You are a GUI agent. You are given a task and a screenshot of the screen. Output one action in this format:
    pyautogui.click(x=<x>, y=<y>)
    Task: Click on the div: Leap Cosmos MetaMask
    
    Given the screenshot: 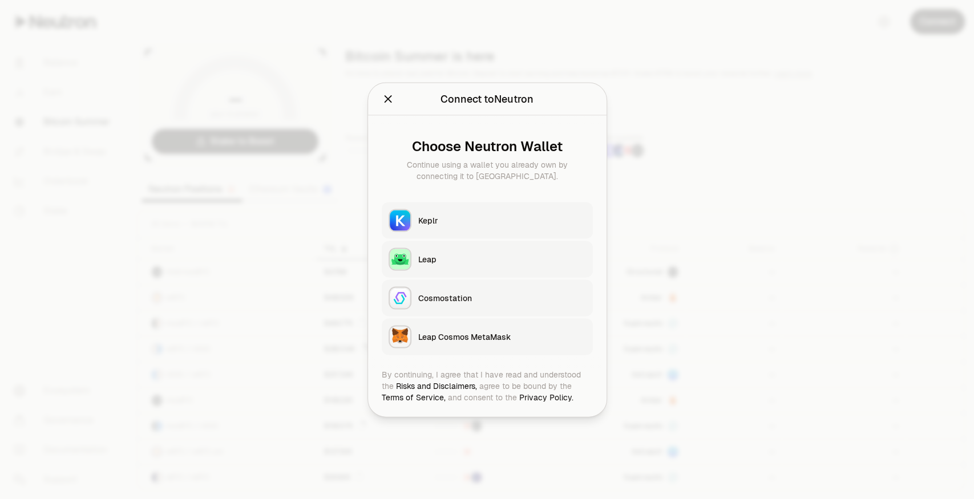 What is the action you would take?
    pyautogui.click(x=502, y=337)
    